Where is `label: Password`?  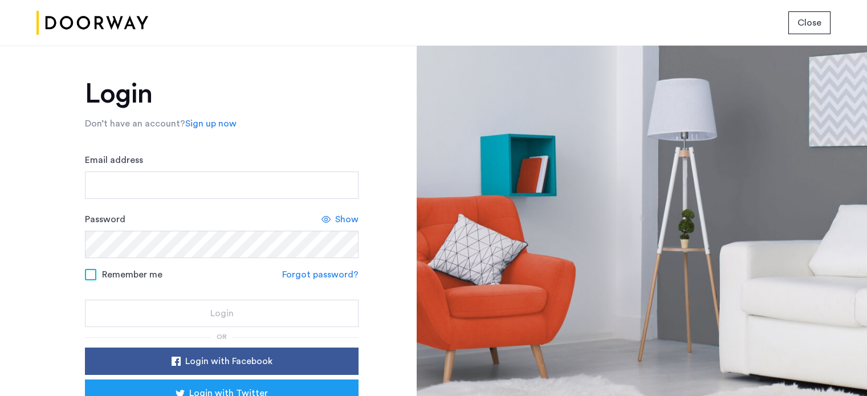
label: Password is located at coordinates (105, 220).